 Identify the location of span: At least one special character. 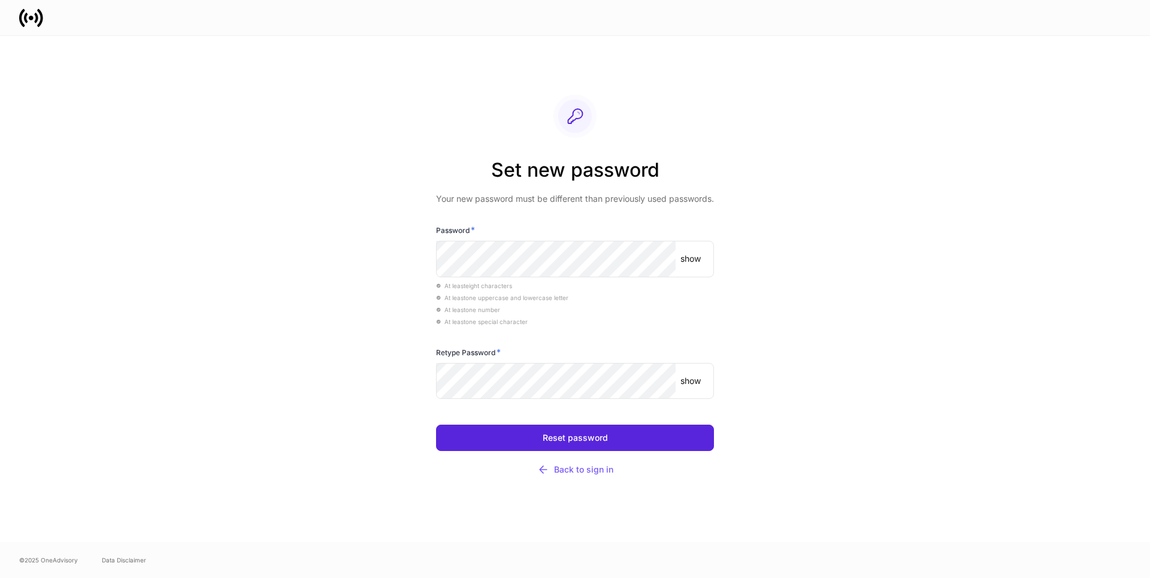
(481, 322).